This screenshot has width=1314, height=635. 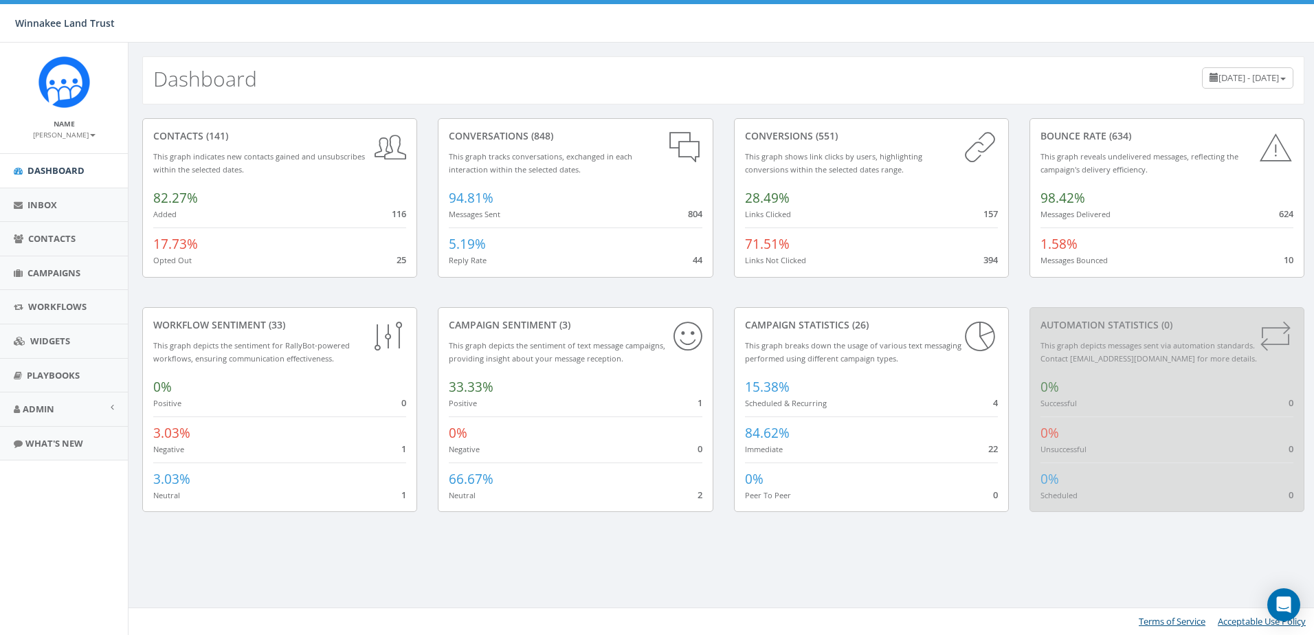 I want to click on span: 10, so click(x=1289, y=260).